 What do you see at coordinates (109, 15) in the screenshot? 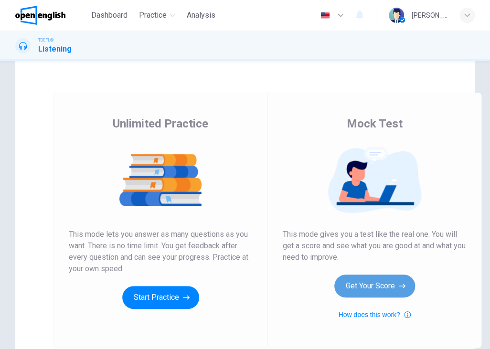
I see `a: Dashboard` at bounding box center [109, 15].